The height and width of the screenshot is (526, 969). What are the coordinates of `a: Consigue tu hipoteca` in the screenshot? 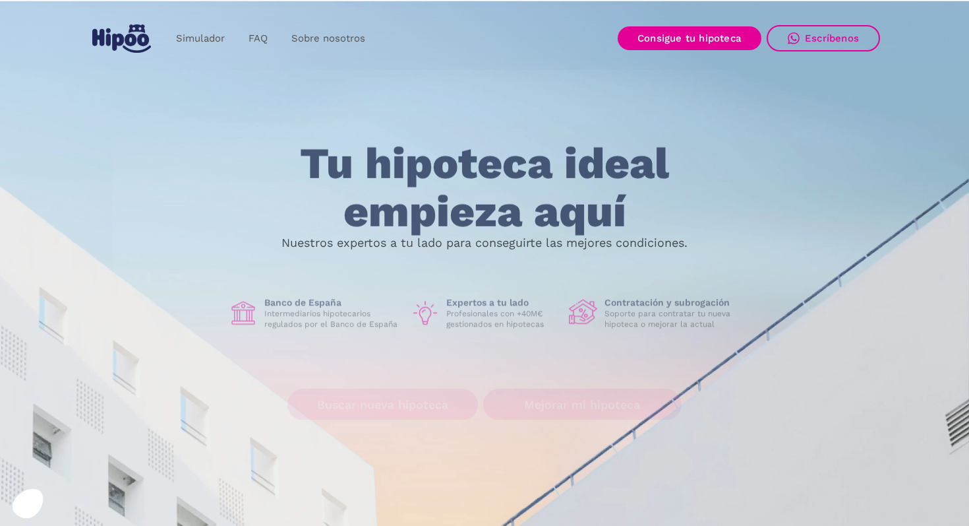 It's located at (690, 38).